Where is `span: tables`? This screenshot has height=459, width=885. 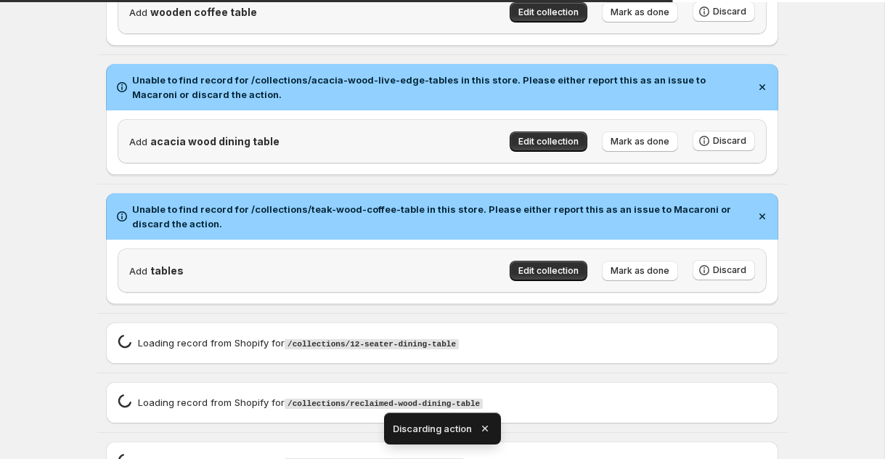 span: tables is located at coordinates (167, 270).